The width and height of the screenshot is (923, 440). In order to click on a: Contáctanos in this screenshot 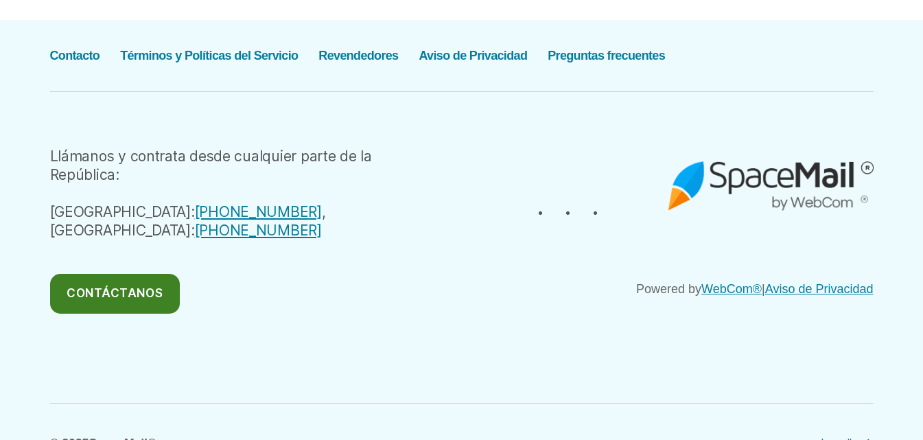, I will do `click(115, 294)`.